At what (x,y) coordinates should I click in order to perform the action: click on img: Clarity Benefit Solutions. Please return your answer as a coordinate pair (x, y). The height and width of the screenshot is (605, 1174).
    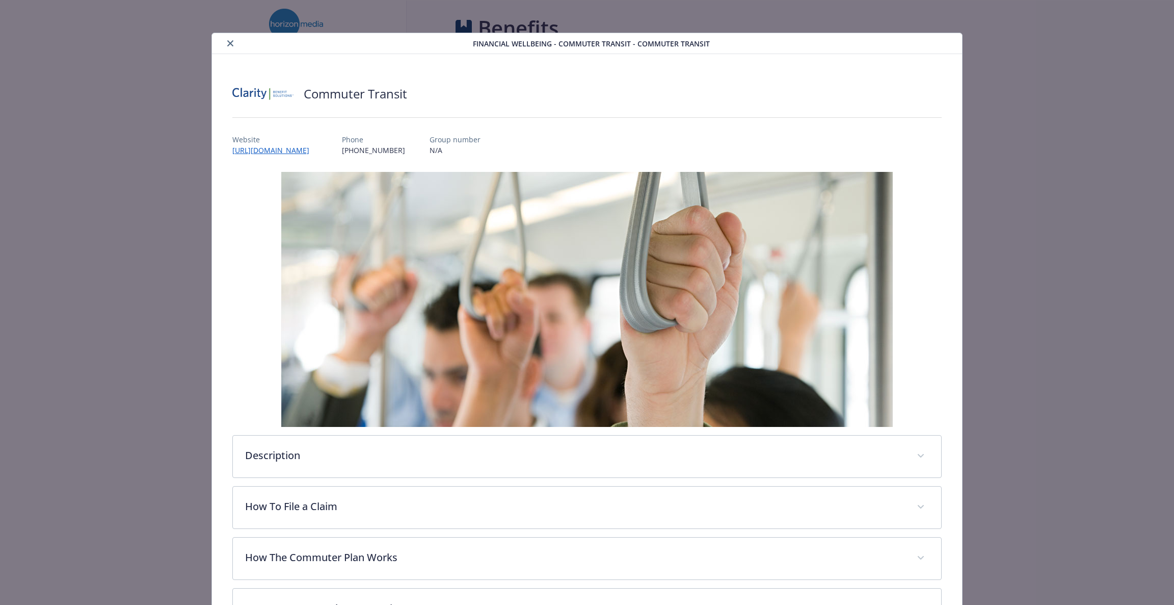
    Looking at the image, I should click on (263, 94).